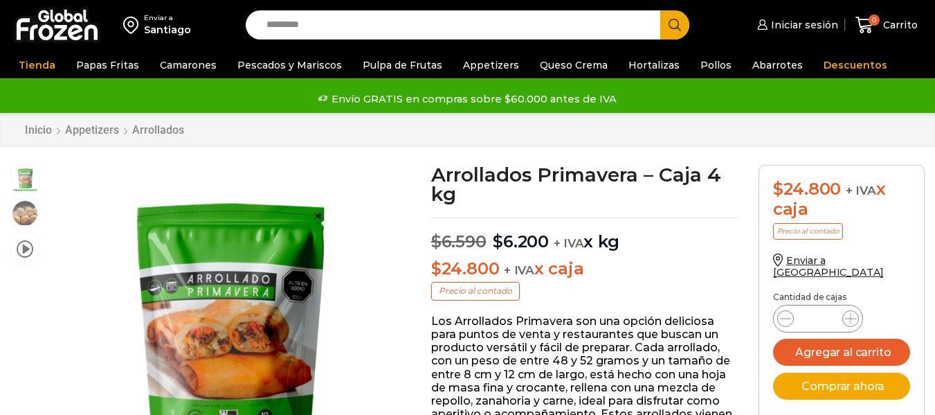  What do you see at coordinates (134, 25) in the screenshot?
I see `img: address-field-icon.svg` at bounding box center [134, 25].